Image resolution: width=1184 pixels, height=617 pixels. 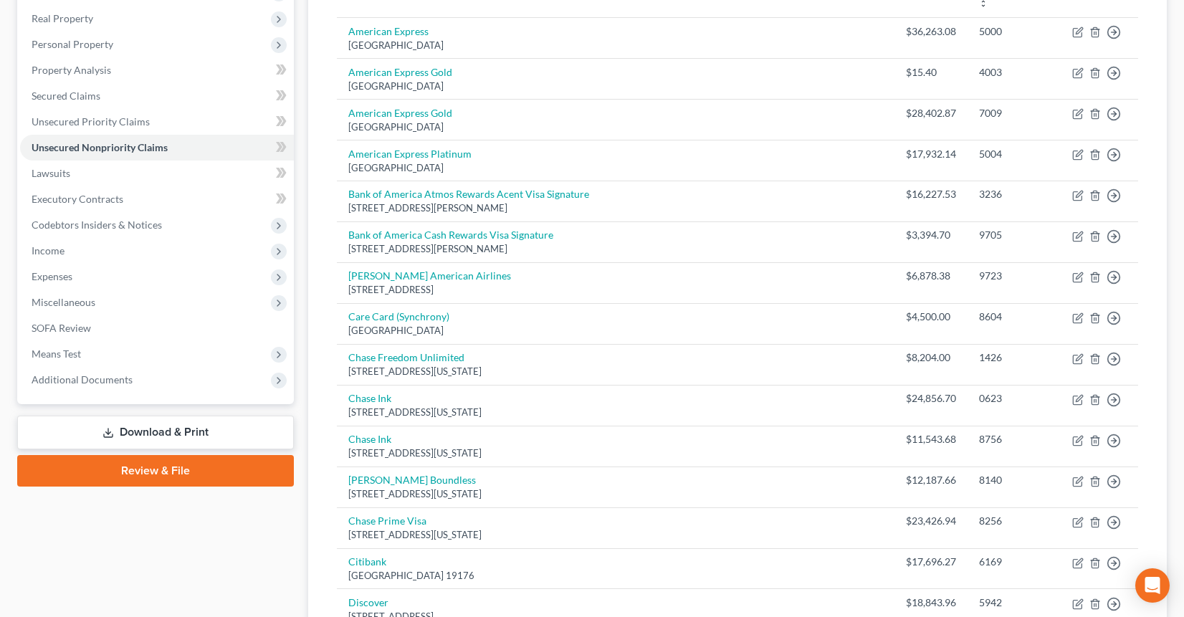 What do you see at coordinates (1014, 521) in the screenshot?
I see `div: 8256` at bounding box center [1014, 521].